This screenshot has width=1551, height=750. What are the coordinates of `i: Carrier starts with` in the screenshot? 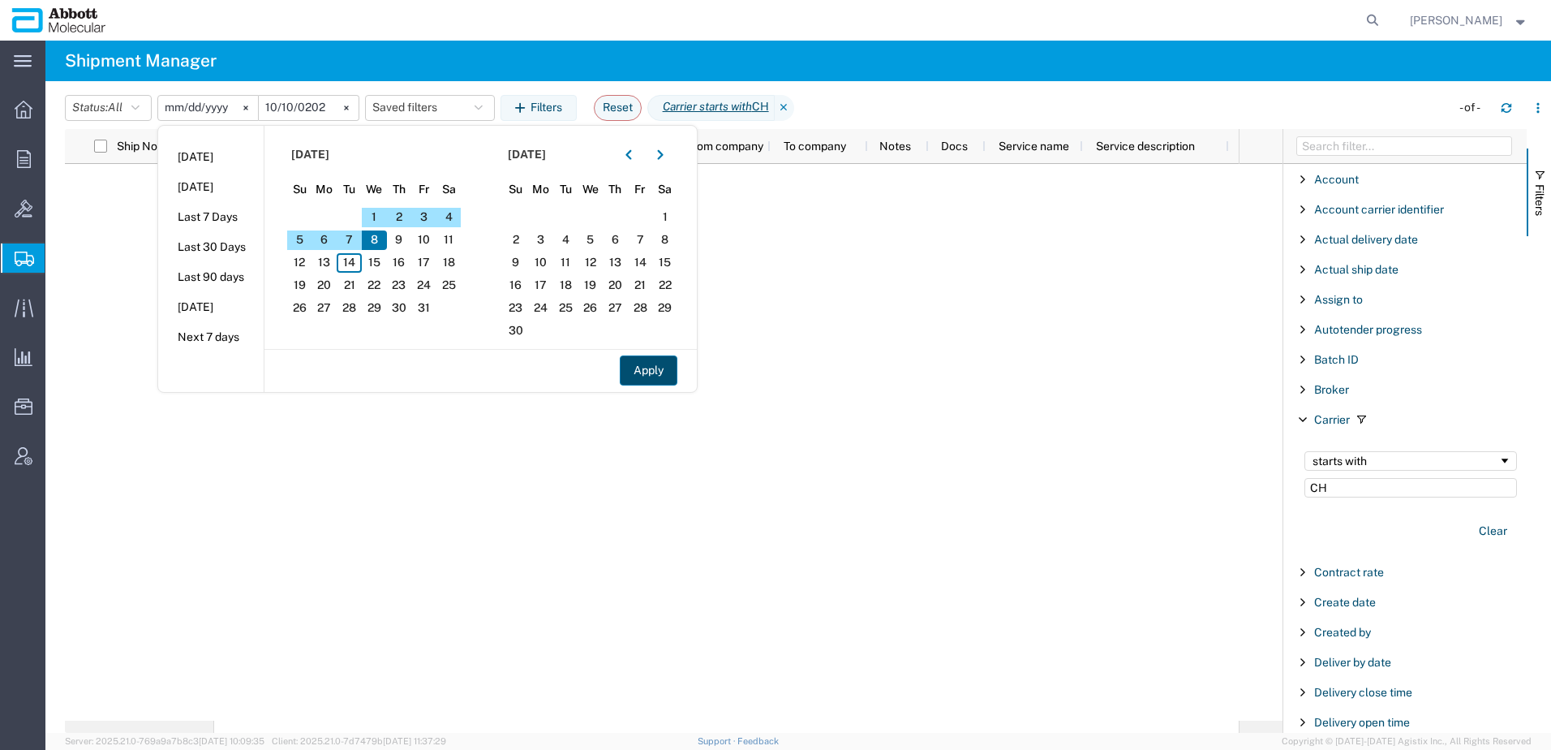 It's located at (707, 106).